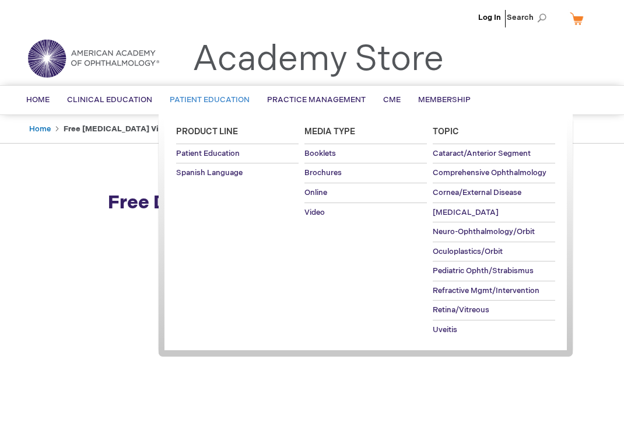 The width and height of the screenshot is (624, 422). What do you see at coordinates (482, 153) in the screenshot?
I see `span: Cataract/Anterior Segment` at bounding box center [482, 153].